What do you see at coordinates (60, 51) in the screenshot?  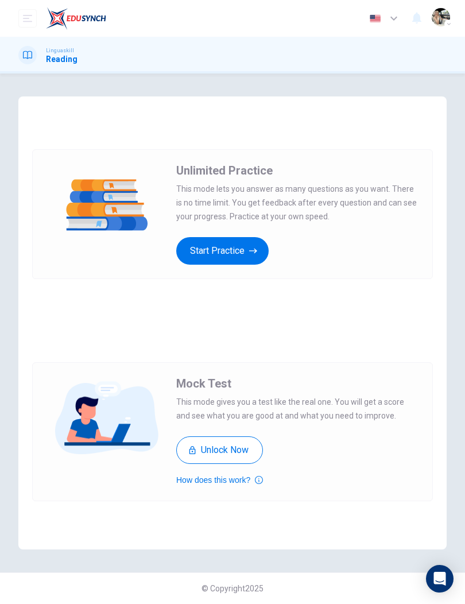 I see `span: Linguaskill` at bounding box center [60, 51].